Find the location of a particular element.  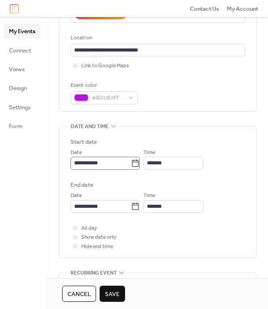

span: Form is located at coordinates (16, 126).